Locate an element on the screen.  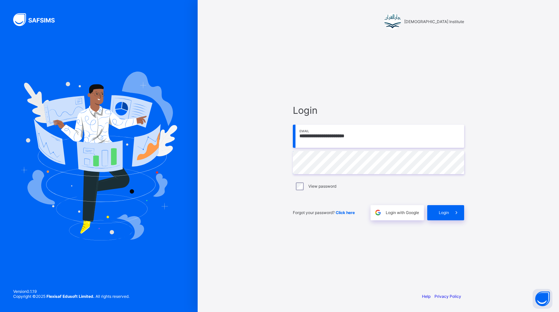
span: Version 0.1.19 is located at coordinates (71, 291).